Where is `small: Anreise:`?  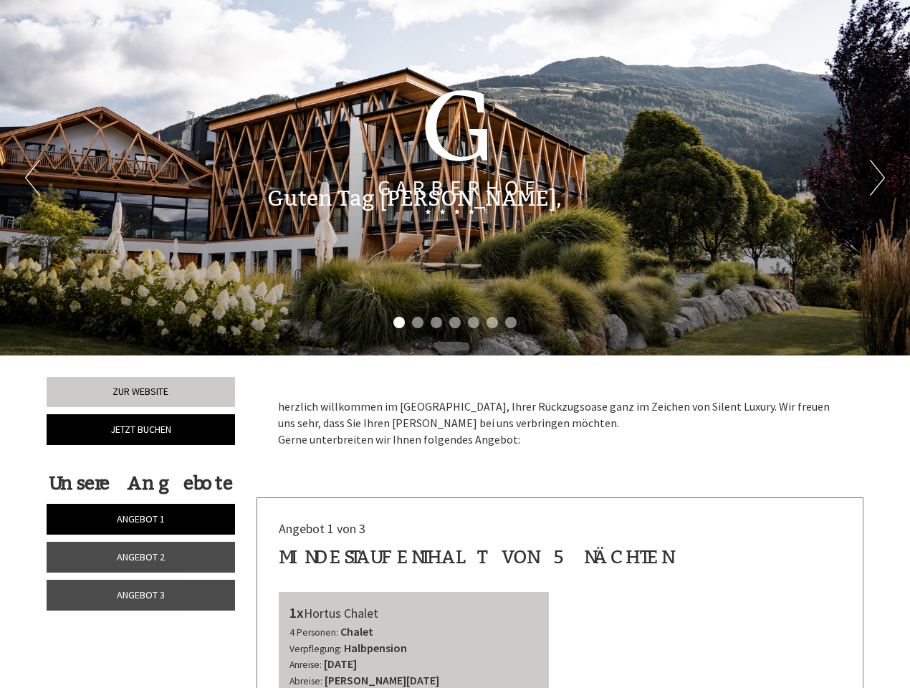
small: Anreise: is located at coordinates (305, 664).